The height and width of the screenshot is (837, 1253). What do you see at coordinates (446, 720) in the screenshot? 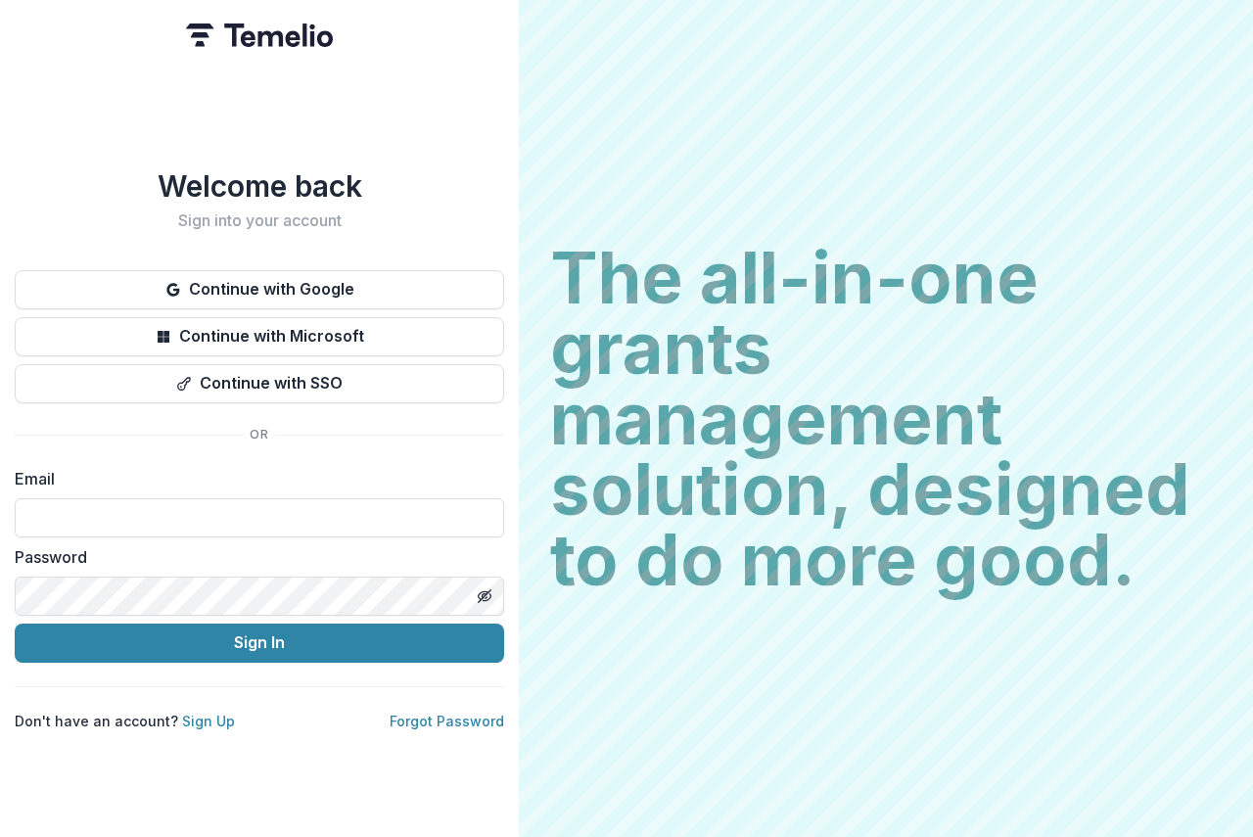
I see `a: Forgot Password` at bounding box center [446, 720].